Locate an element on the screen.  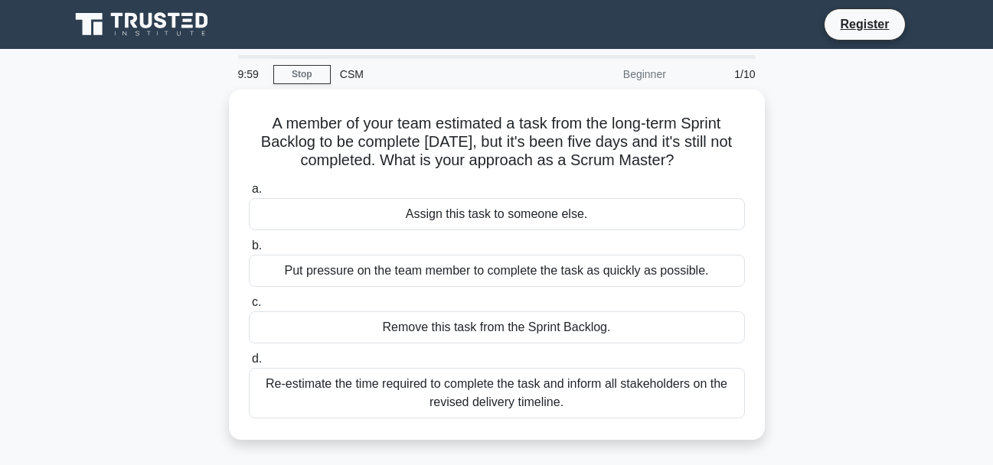
div: Put pressure on the team member to complete the task as quickly as possible. is located at coordinates (497, 271).